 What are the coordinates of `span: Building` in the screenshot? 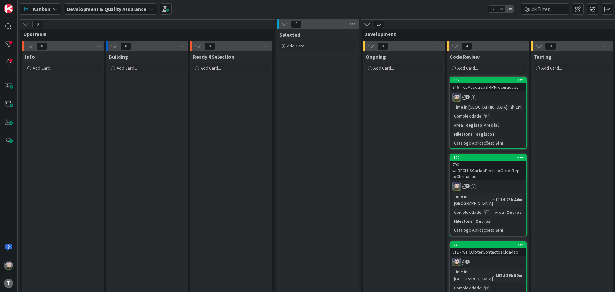 It's located at (119, 57).